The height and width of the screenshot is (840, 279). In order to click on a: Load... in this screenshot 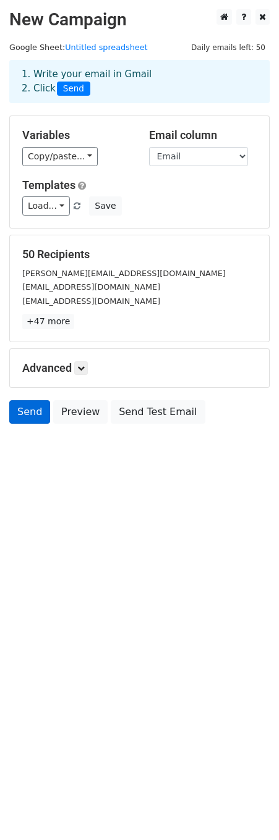, I will do `click(46, 206)`.